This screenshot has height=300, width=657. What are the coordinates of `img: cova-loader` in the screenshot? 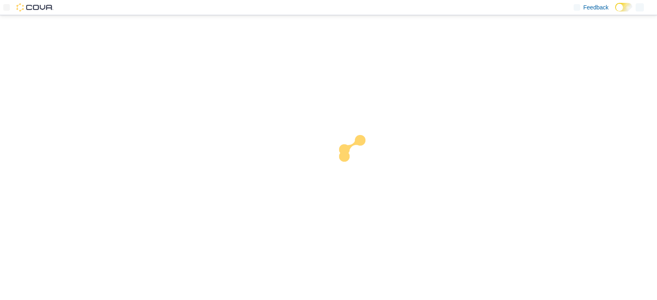 It's located at (359, 160).